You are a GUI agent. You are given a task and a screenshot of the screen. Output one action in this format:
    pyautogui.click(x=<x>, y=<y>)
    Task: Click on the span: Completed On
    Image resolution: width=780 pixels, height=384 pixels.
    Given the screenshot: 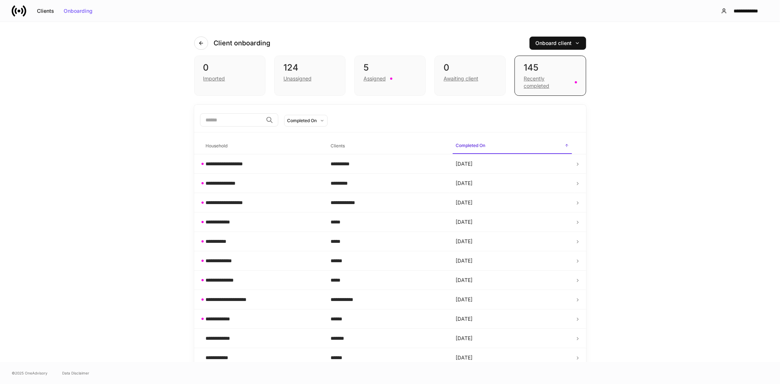 What is the action you would take?
    pyautogui.click(x=512, y=146)
    